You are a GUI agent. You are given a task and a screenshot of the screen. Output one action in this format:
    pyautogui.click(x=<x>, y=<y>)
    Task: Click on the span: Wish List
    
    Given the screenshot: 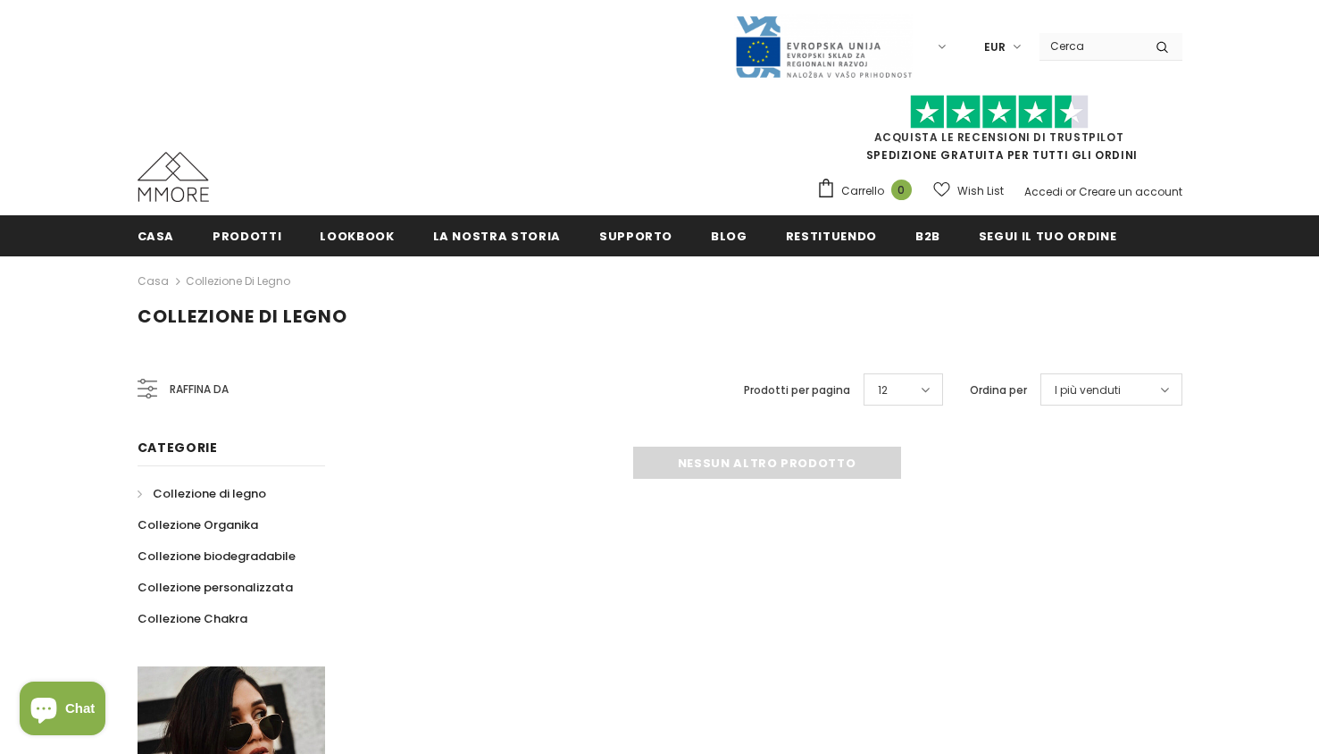 What is the action you would take?
    pyautogui.click(x=980, y=191)
    